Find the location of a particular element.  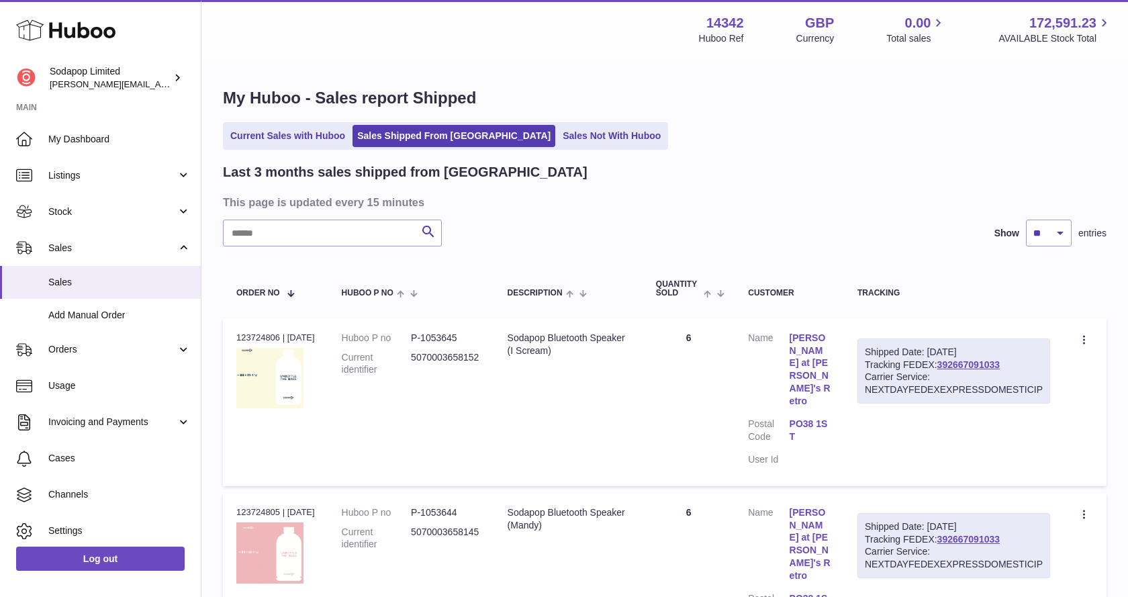

div: Huboo Ref is located at coordinates (721, 38).